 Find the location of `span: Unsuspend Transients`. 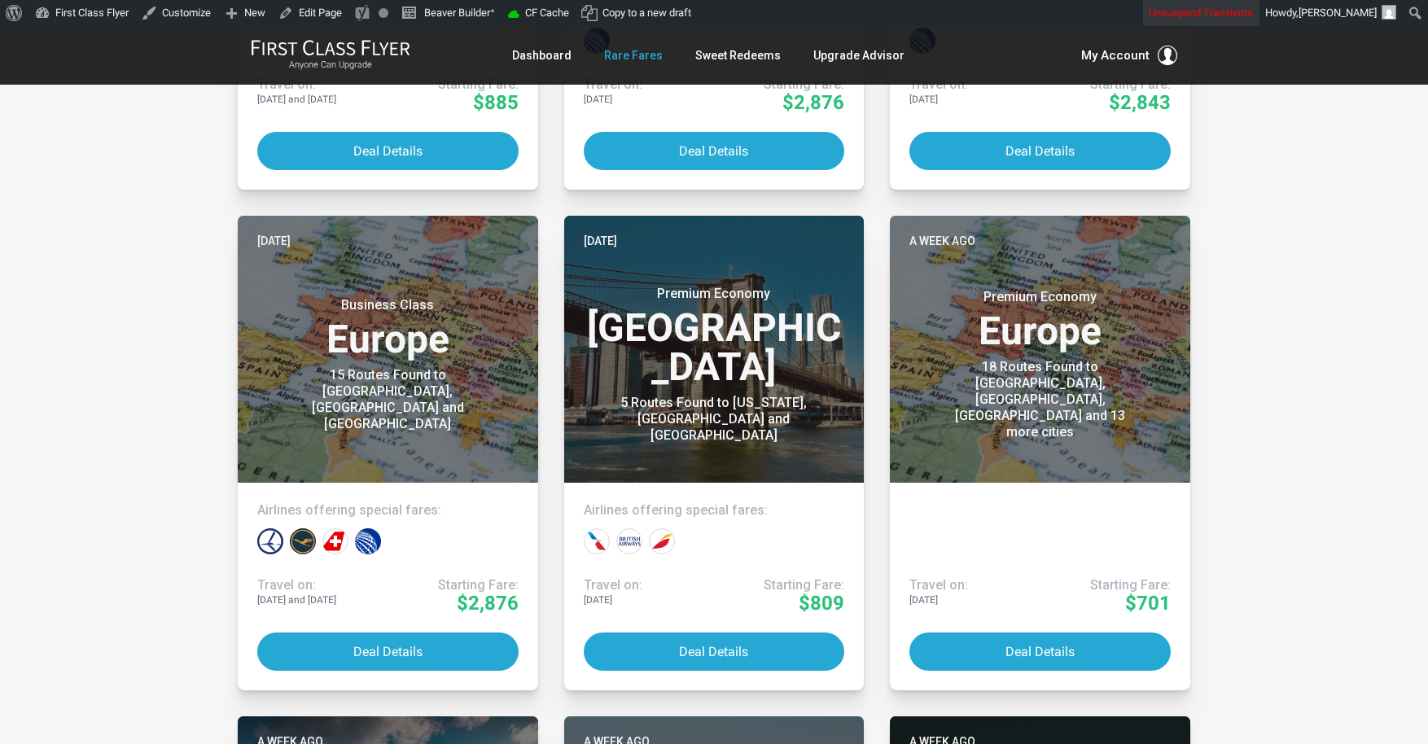

span: Unsuspend Transients is located at coordinates (1201, 12).